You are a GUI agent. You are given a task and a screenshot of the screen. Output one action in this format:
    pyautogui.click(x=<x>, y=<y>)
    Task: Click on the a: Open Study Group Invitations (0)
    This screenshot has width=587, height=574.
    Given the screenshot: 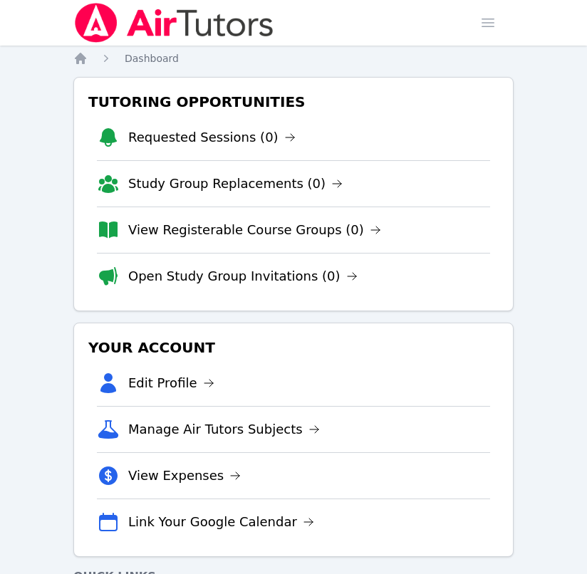 What is the action you would take?
    pyautogui.click(x=243, y=277)
    